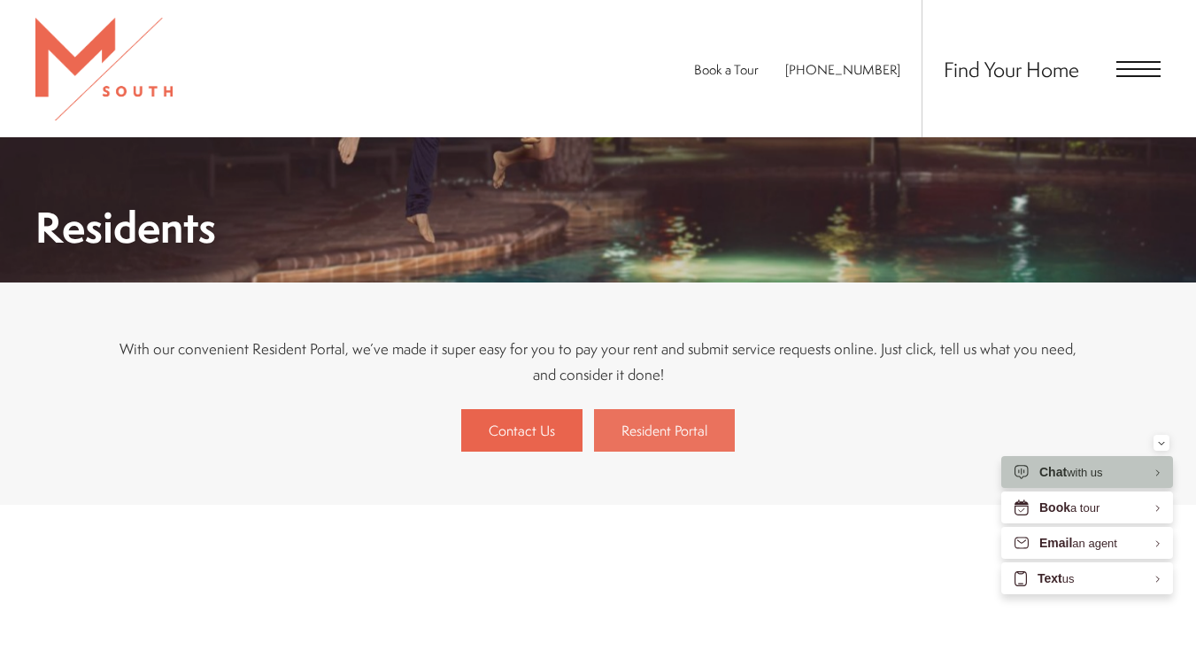  Describe the element at coordinates (1011, 69) in the screenshot. I see `a: Find Your Home` at that location.